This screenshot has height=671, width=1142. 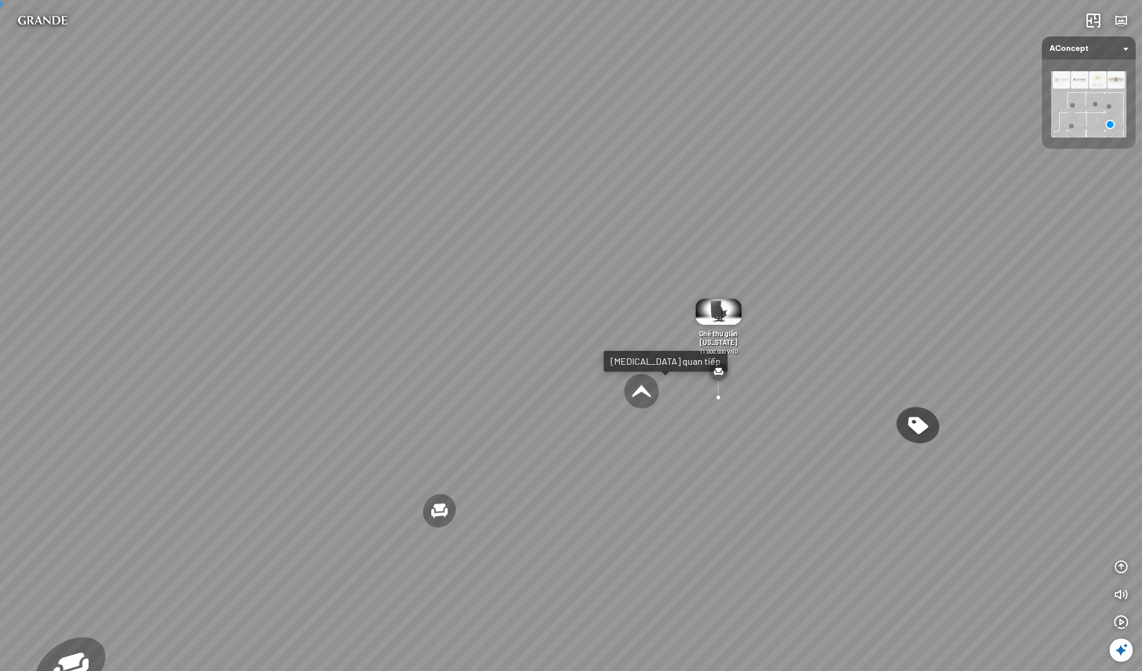 I want to click on span: AConcept, so click(x=1089, y=48).